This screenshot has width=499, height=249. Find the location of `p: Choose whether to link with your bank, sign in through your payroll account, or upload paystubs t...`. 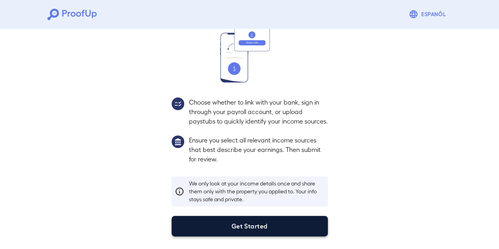

p: Choose whether to link with your bank, sign in through your payroll account, or upload paystubs t... is located at coordinates (259, 112).